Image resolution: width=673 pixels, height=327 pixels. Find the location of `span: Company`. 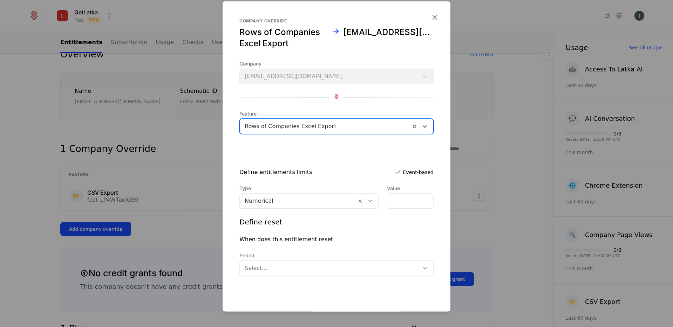

span: Company is located at coordinates (336, 64).